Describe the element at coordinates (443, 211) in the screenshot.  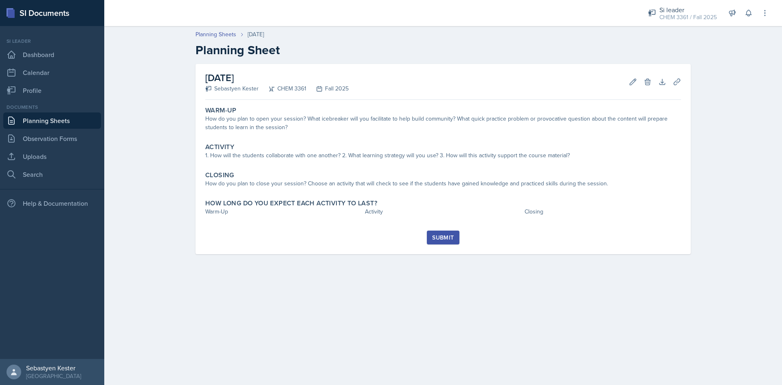
I see `div: Activity` at that location.